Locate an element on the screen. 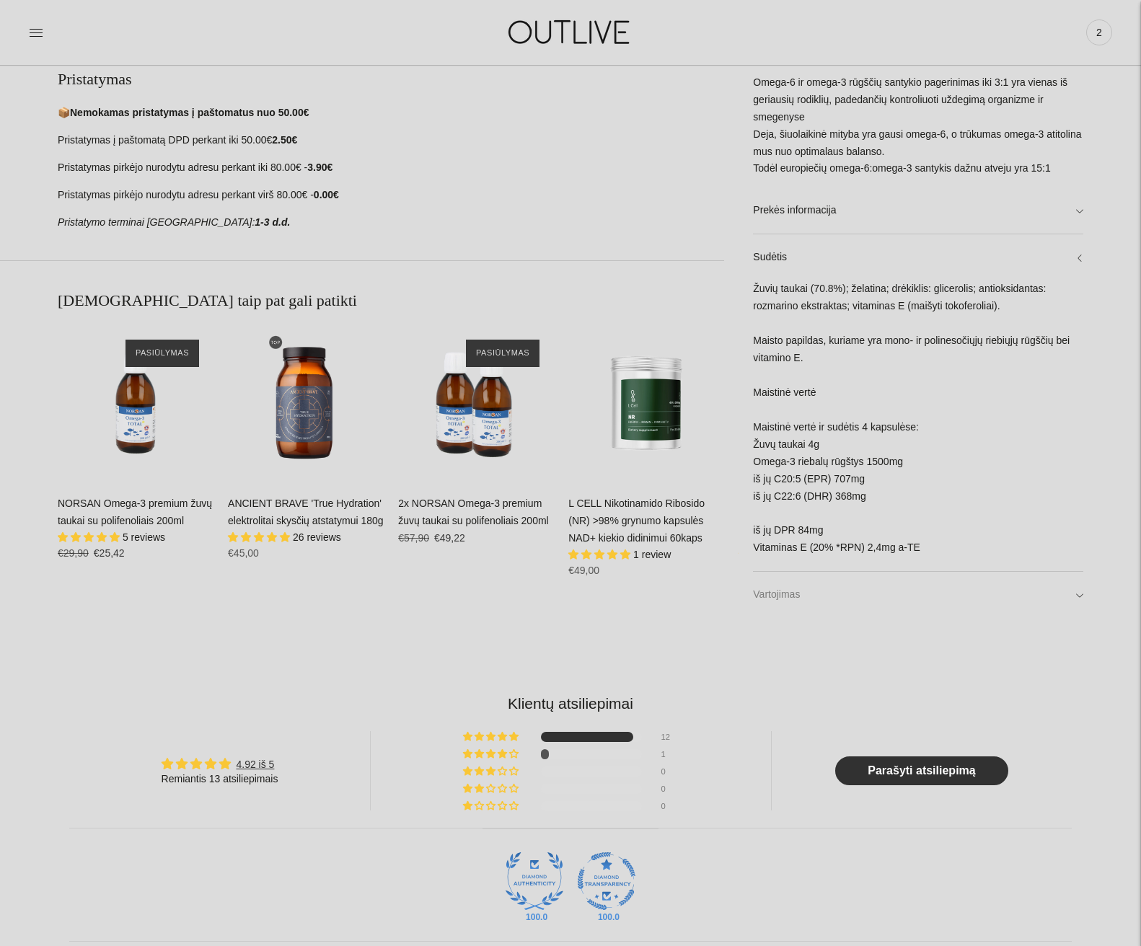  div: Žuvių taukai (70.8%); želatina; drėkiklis: glicerolis; antioksidantas: rozmarino ekstraktas; vita... is located at coordinates (918, 426).